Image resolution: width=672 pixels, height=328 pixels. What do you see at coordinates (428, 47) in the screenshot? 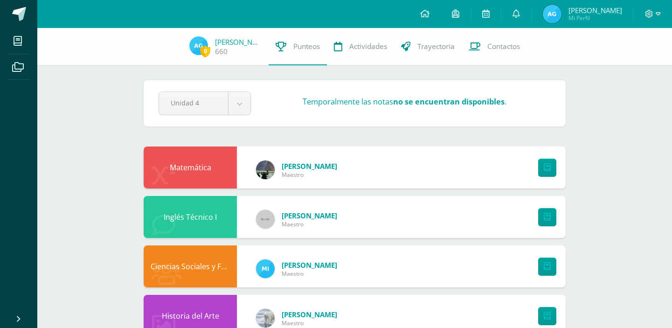
I see `a: Trayectoria` at bounding box center [428, 47].